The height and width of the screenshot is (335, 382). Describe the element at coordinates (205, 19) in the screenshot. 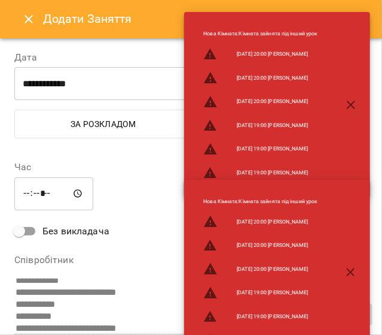

I see `h6: Додати Заняття` at that location.